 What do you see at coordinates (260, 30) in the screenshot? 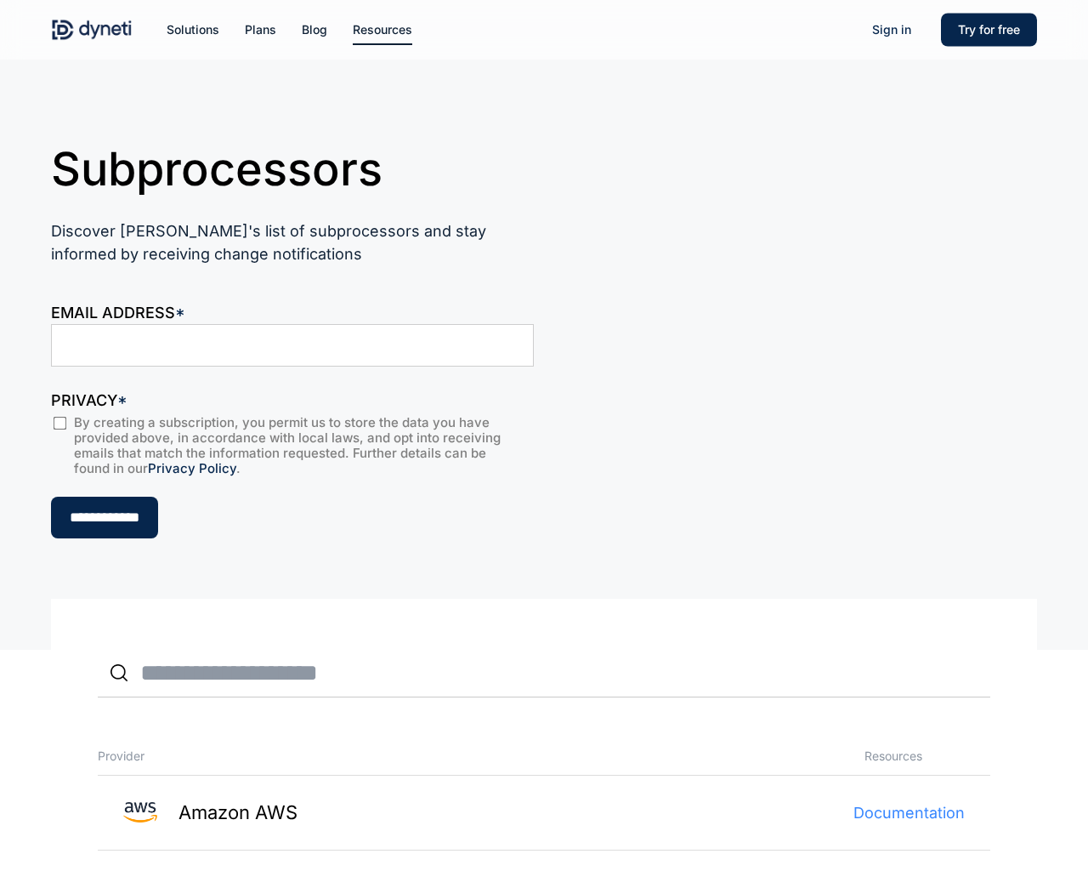
I see `a: Plans` at bounding box center [260, 30].